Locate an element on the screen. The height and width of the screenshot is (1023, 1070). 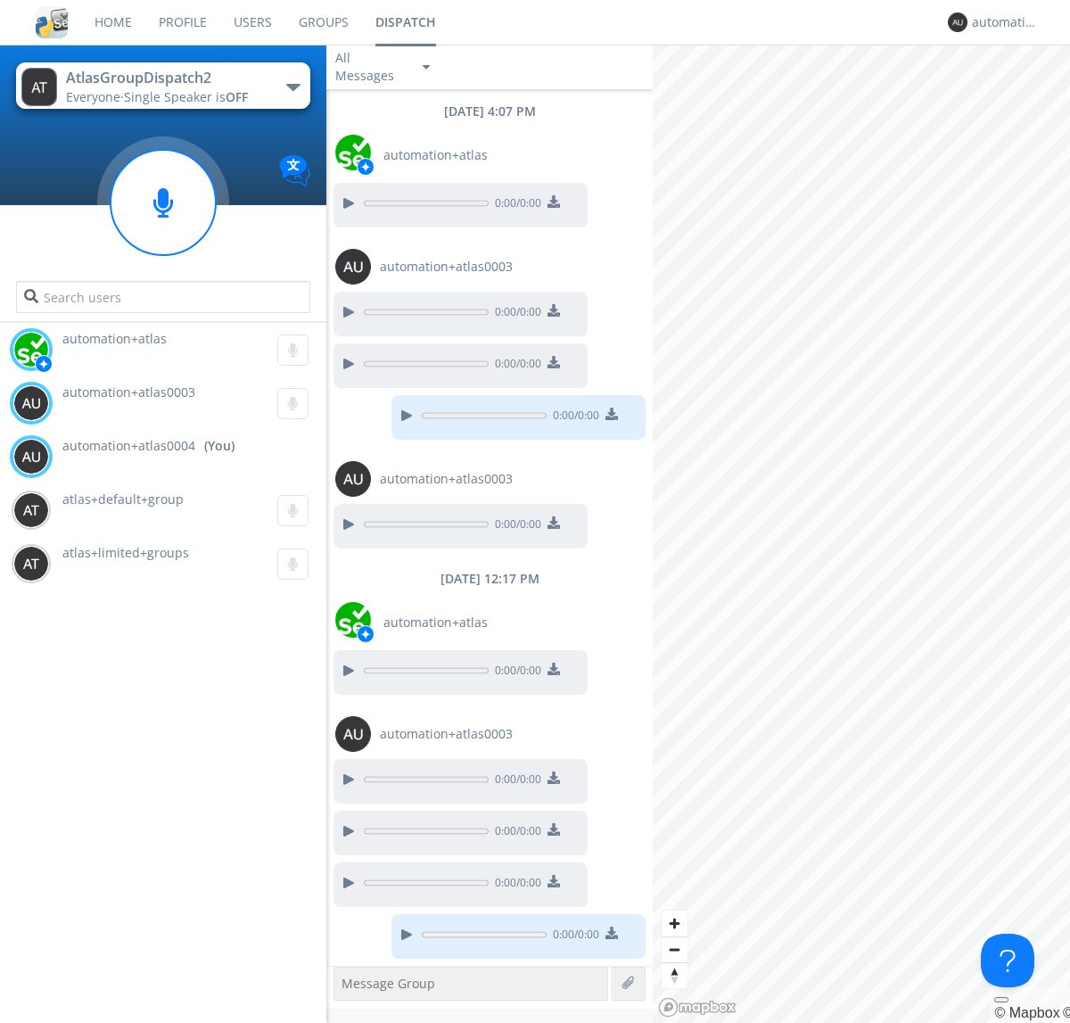
span: Single Speaker is is located at coordinates (185, 96).